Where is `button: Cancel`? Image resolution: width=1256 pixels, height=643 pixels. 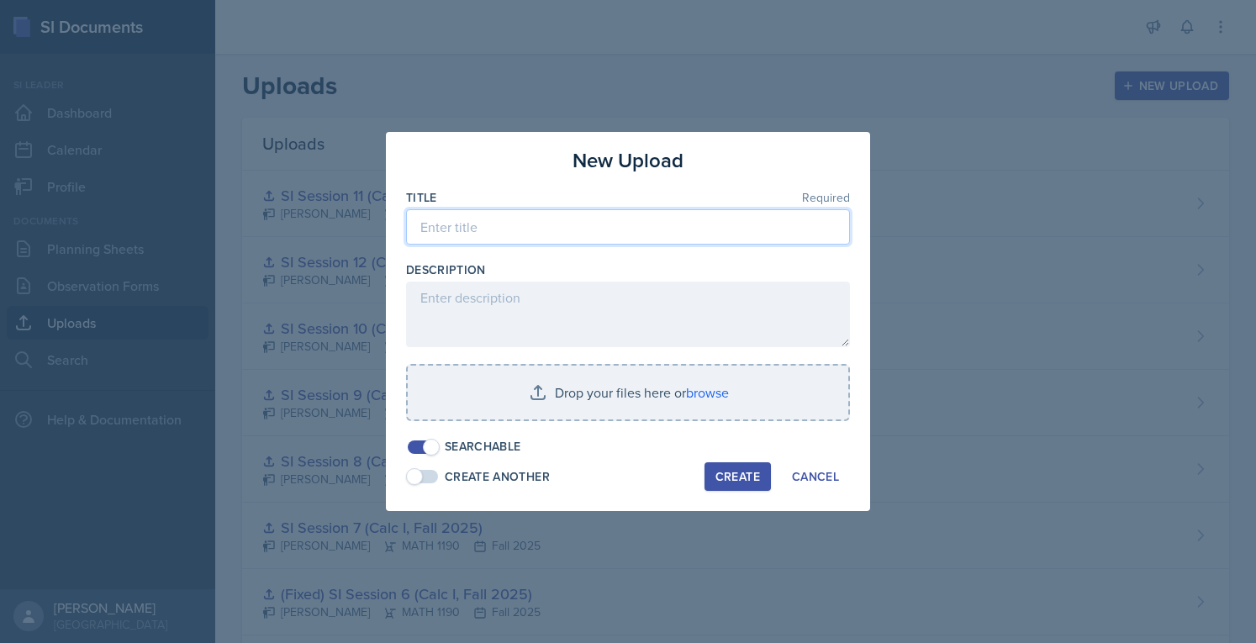
button: Cancel is located at coordinates (816, 477).